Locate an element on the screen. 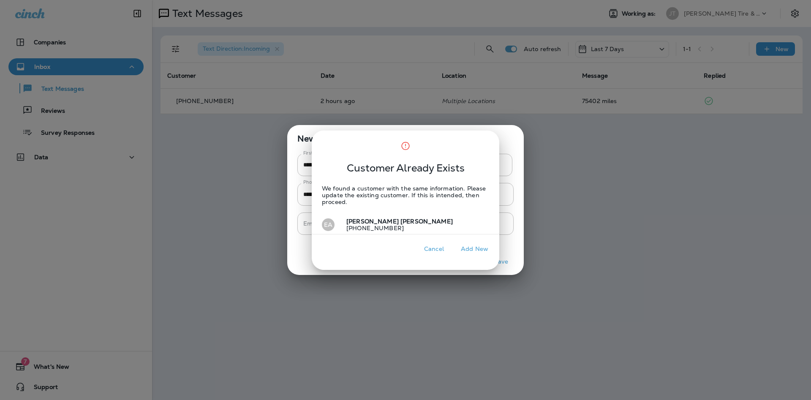 This screenshot has width=811, height=400. div: EA is located at coordinates (328, 225).